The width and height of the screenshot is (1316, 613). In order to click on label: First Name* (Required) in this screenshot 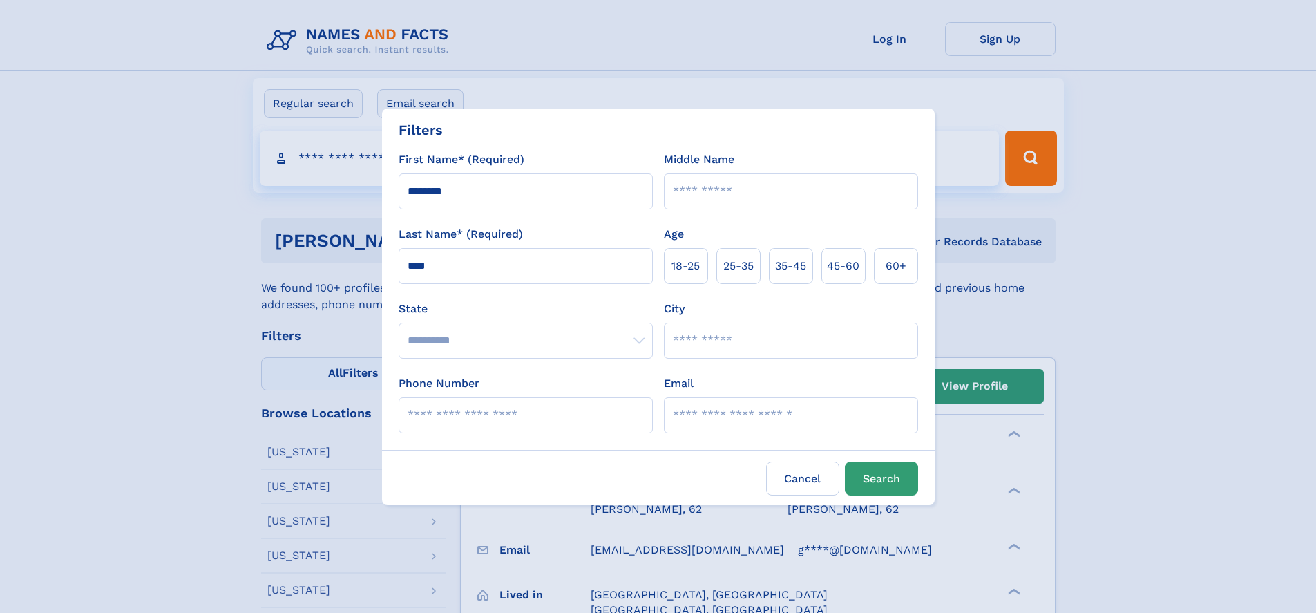, I will do `click(462, 160)`.